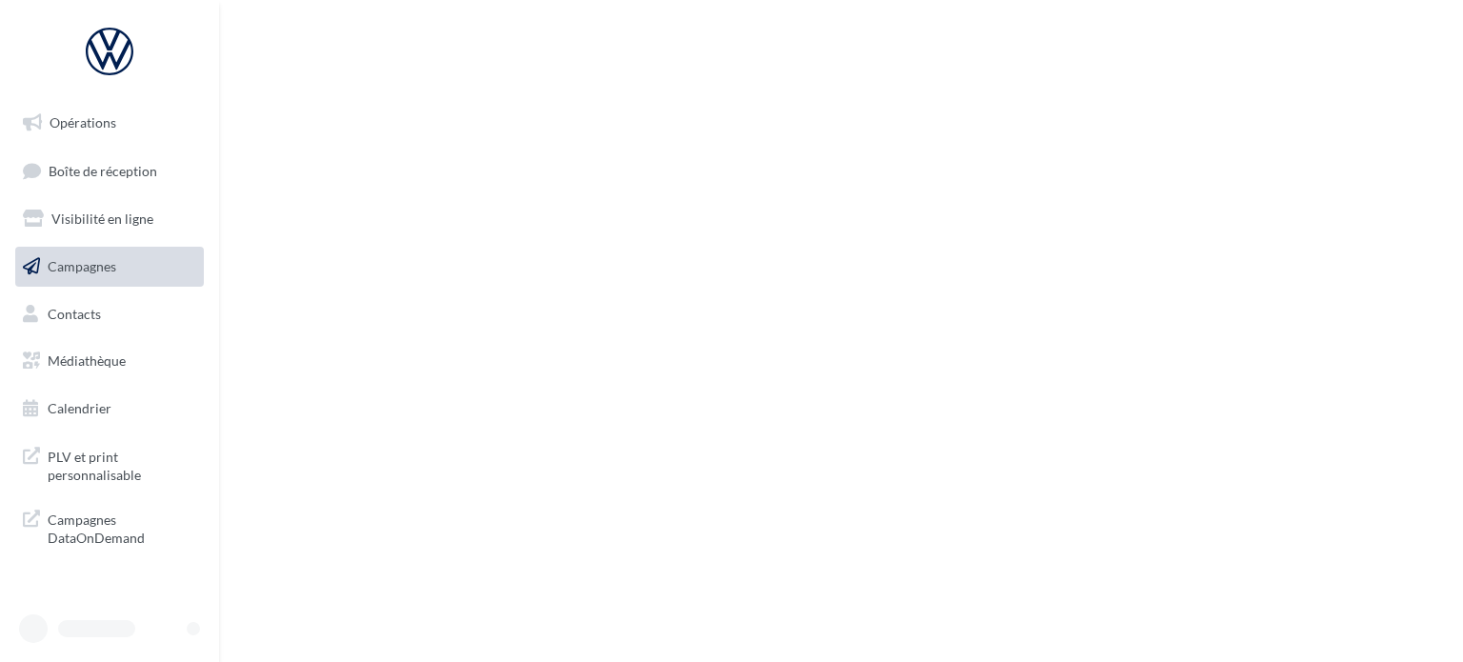 The width and height of the screenshot is (1463, 662). I want to click on a: Calendrier, so click(110, 409).